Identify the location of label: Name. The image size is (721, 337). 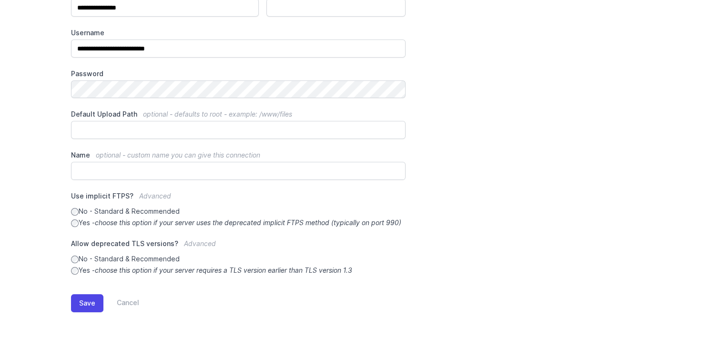
(238, 155).